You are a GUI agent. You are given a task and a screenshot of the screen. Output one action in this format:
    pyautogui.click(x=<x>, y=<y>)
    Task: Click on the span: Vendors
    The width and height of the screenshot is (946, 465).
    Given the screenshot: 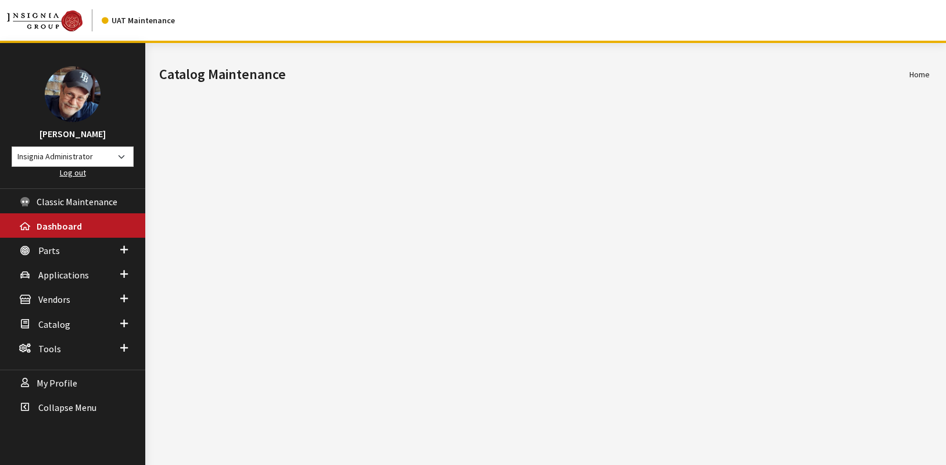 What is the action you would take?
    pyautogui.click(x=54, y=300)
    